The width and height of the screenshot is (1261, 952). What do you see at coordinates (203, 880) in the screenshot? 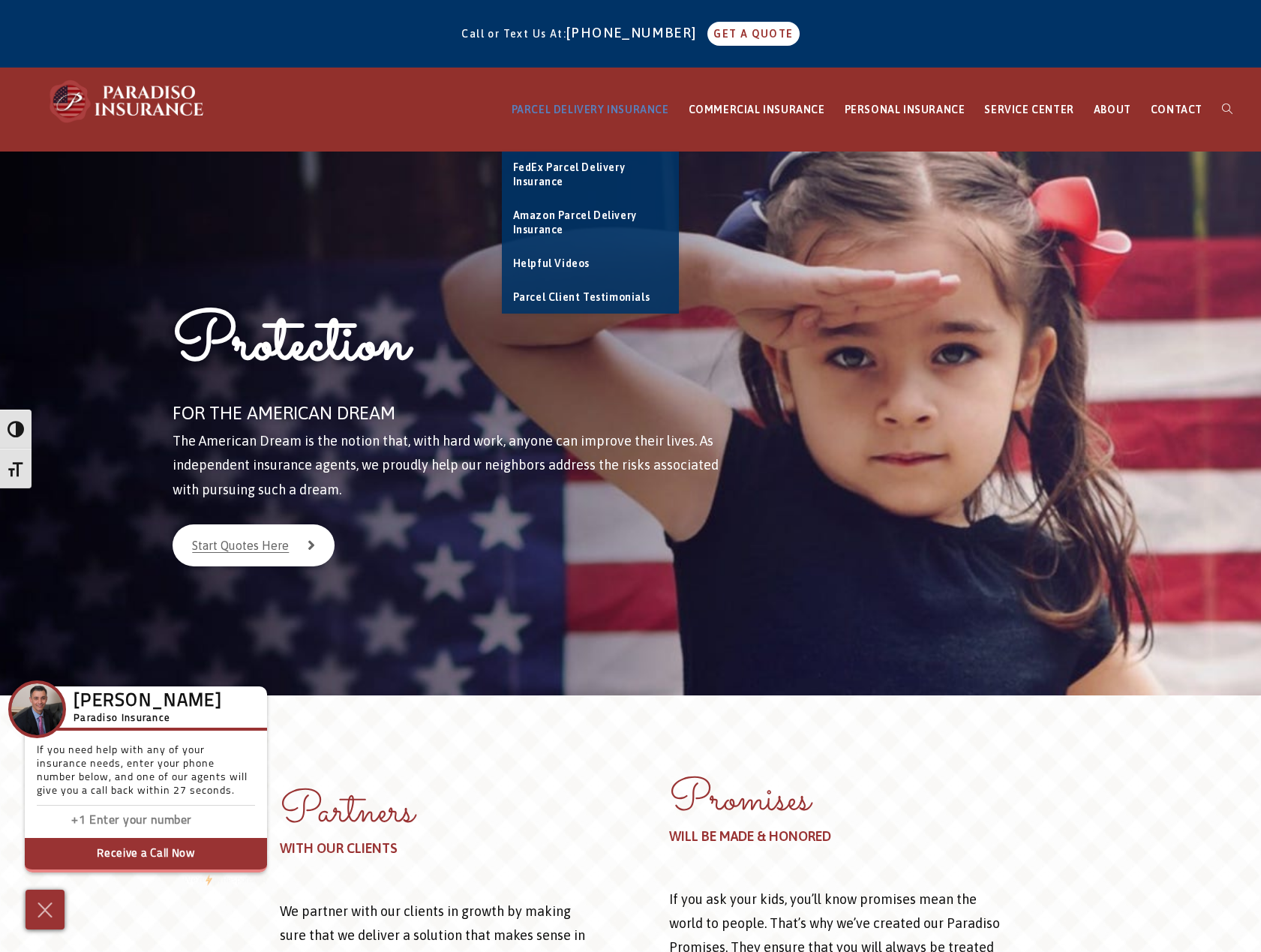
I see `span: We're by` at bounding box center [203, 880].